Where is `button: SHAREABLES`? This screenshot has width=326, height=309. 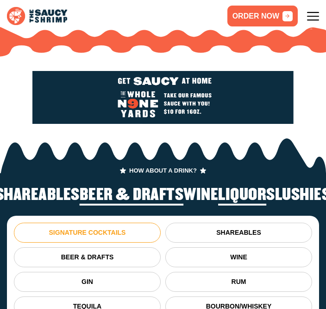 button: SHAREABLES is located at coordinates (239, 232).